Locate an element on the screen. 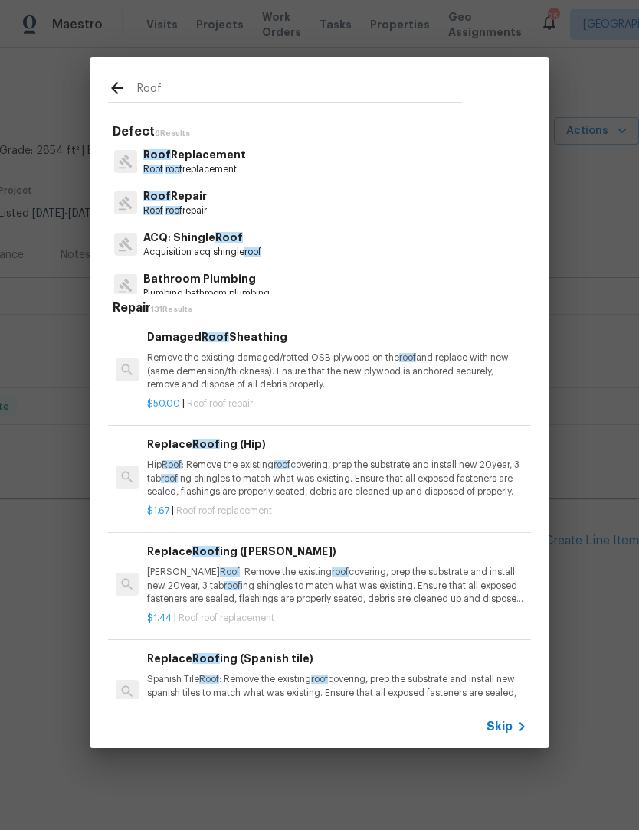  h6: Replace ing (Spanish tile) is located at coordinates (337, 659).